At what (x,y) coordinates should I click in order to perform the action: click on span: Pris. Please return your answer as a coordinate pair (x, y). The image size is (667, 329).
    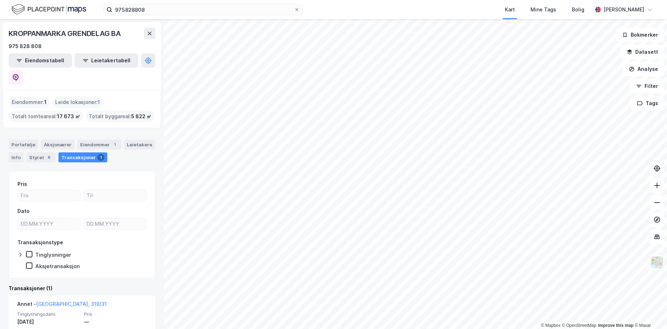
    Looking at the image, I should click on (115, 314).